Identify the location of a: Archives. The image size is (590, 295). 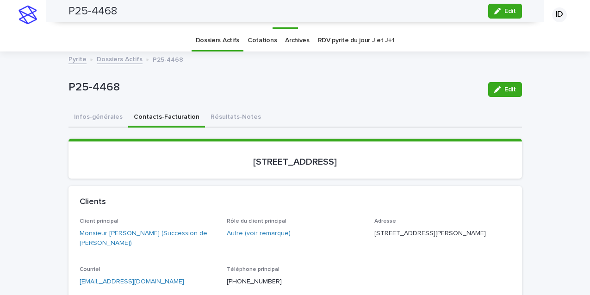
(297, 40).